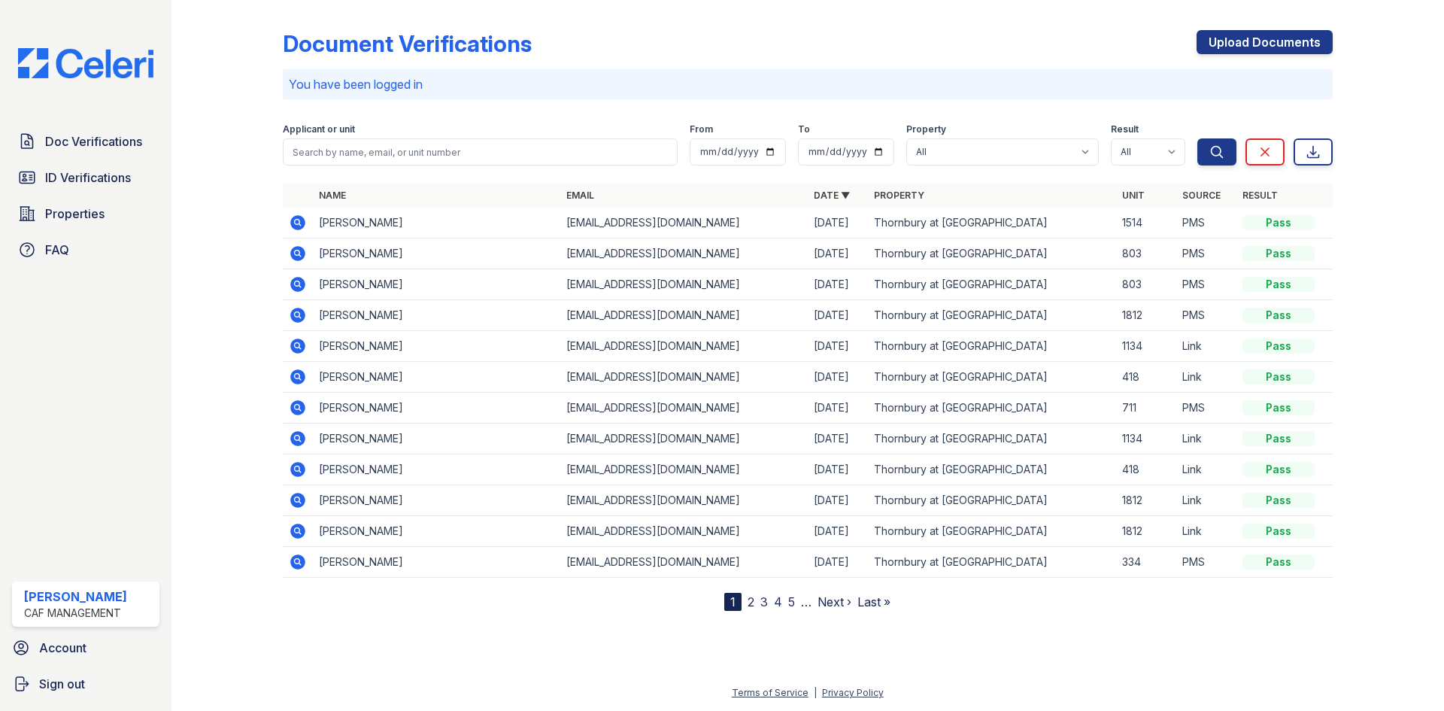  Describe the element at coordinates (86, 177) in the screenshot. I see `a: ID Verifications` at that location.